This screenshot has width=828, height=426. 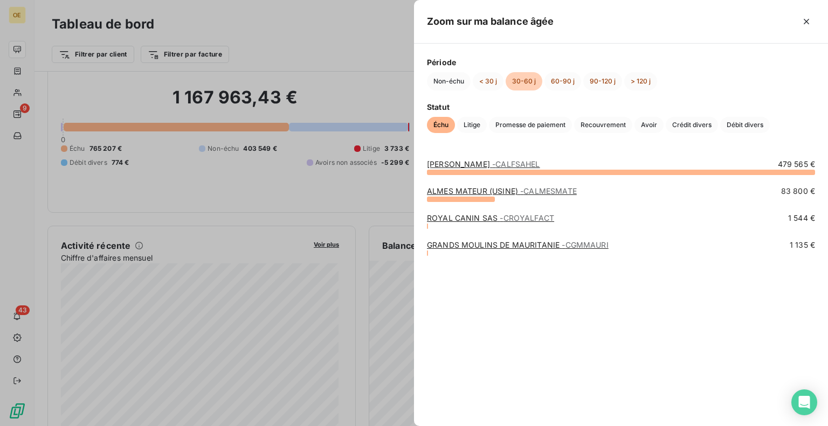 What do you see at coordinates (530, 125) in the screenshot?
I see `span: Promesse de paiement` at bounding box center [530, 125].